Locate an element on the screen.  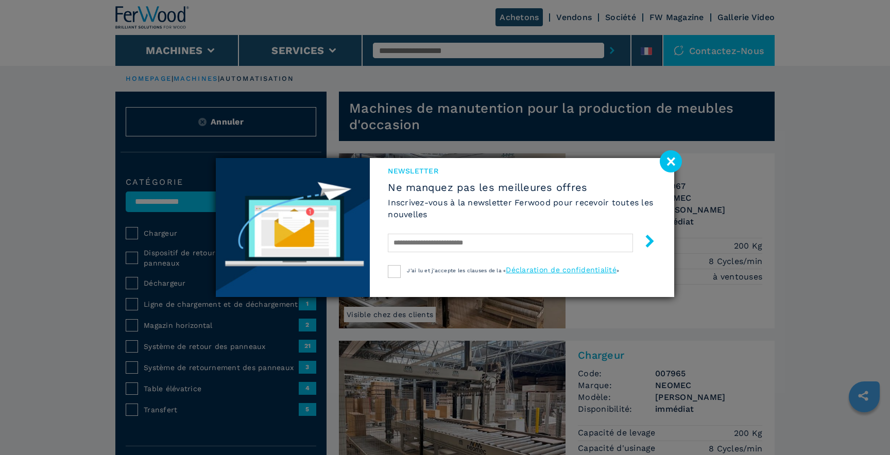
a: Déclaration de confidentialité is located at coordinates (561, 270).